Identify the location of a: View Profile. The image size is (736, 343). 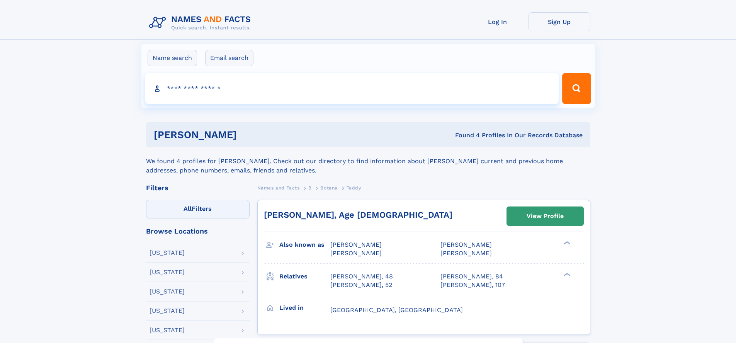
(545, 216).